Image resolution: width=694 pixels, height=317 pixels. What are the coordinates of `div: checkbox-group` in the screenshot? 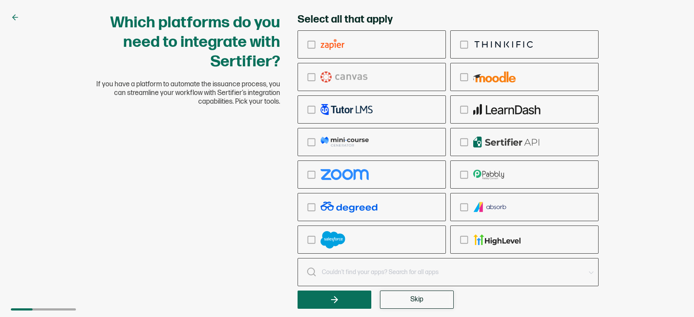 It's located at (448, 142).